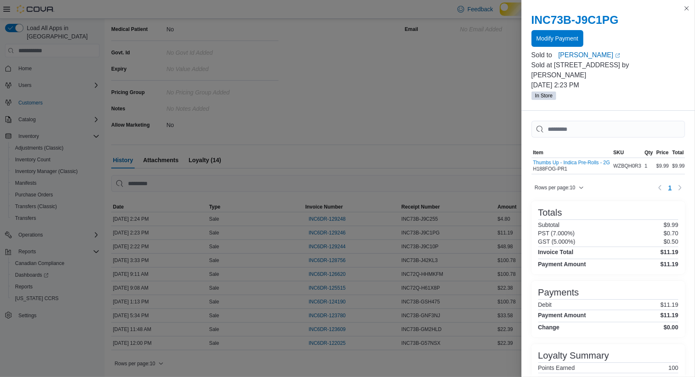 The height and width of the screenshot is (377, 695). What do you see at coordinates (648, 166) in the screenshot?
I see `div: 1` at bounding box center [648, 166].